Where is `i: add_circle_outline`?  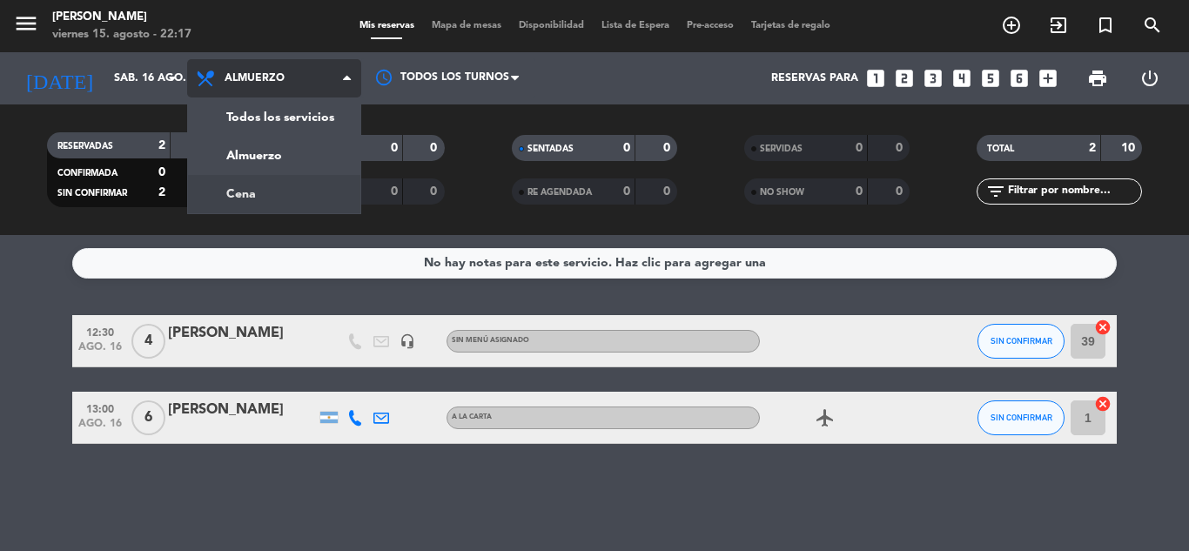
i: add_circle_outline is located at coordinates (1011, 25).